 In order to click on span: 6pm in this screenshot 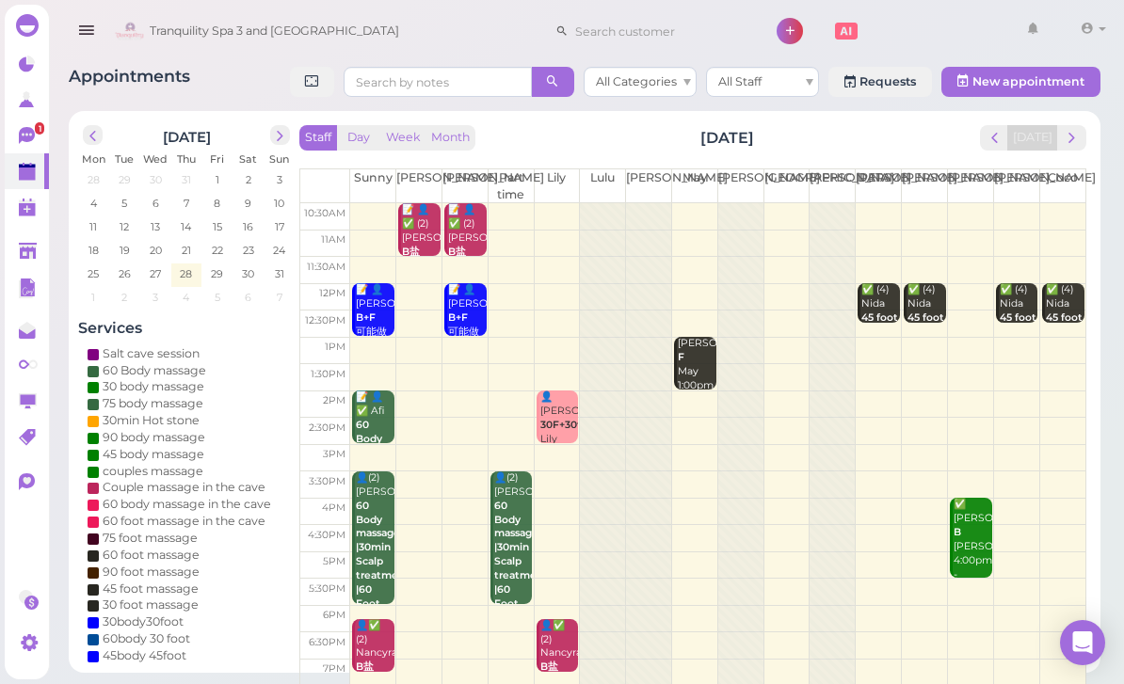, I will do `click(334, 615)`.